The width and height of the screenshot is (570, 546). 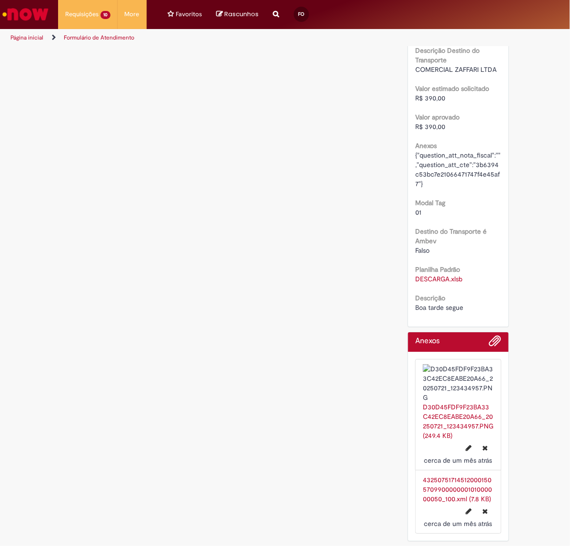 I want to click on button: Editar nome de arquivo 43250751714512000150570990000000101000000050_100.xml, so click(x=469, y=512).